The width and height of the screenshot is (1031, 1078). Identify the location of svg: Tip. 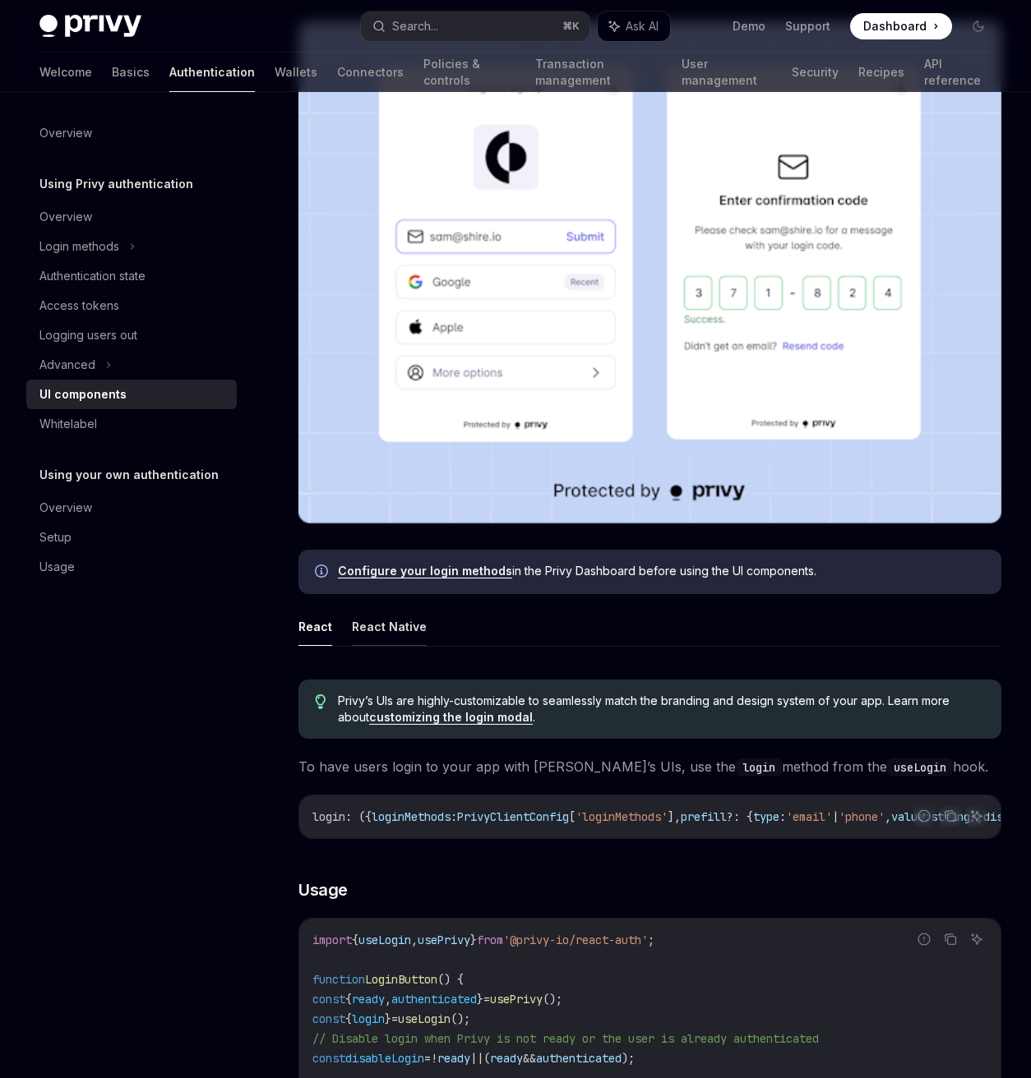
(321, 702).